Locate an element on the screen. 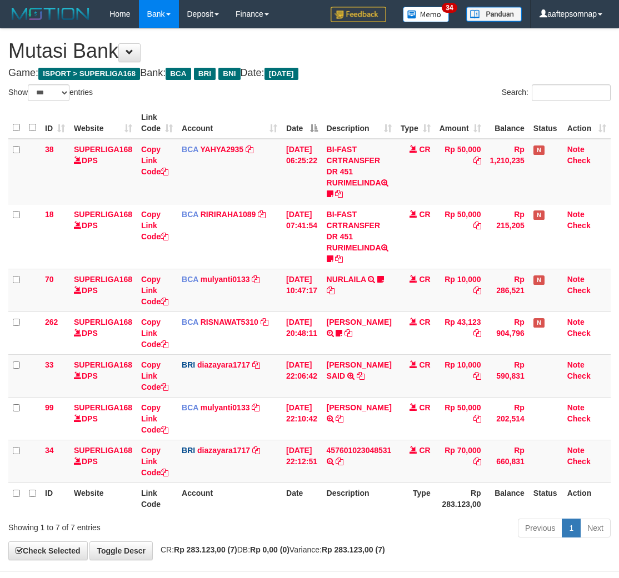 The height and width of the screenshot is (578, 619). a: 457601023048531 is located at coordinates (359, 450).